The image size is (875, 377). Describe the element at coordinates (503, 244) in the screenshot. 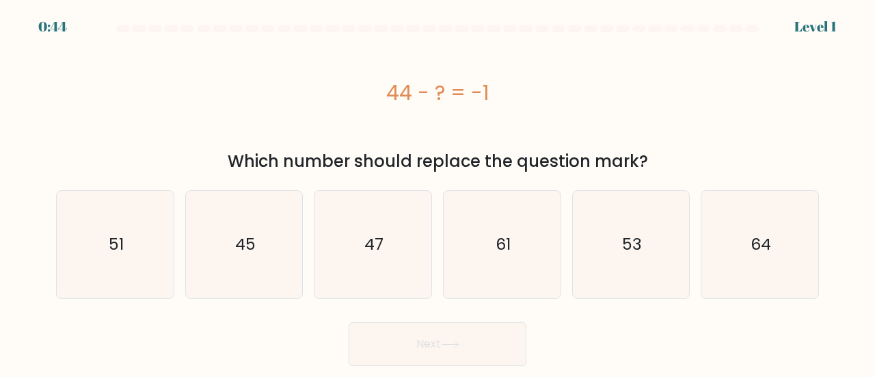

I see `text: 61` at that location.